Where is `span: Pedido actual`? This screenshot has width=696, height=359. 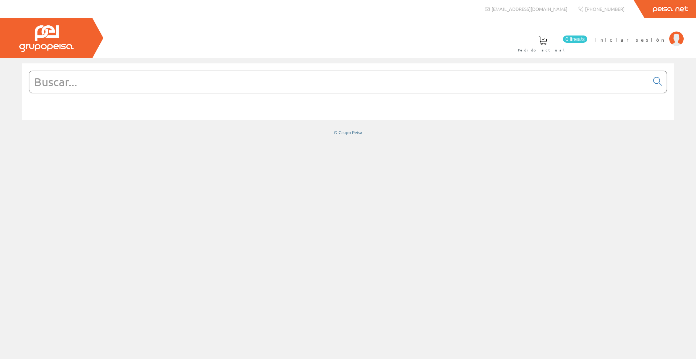
span: Pedido actual is located at coordinates (543, 50).